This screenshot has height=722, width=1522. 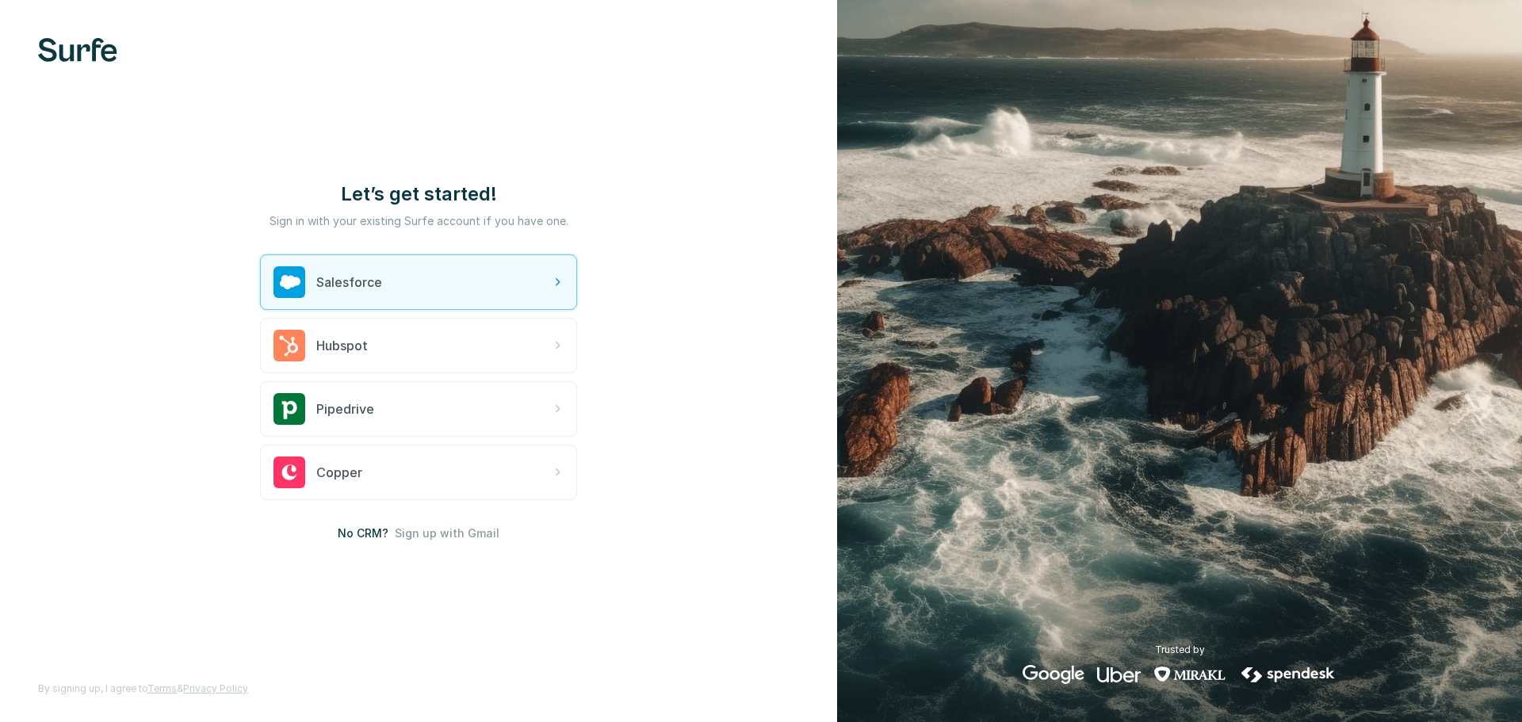 I want to click on button: Sign up with Gmail, so click(x=447, y=534).